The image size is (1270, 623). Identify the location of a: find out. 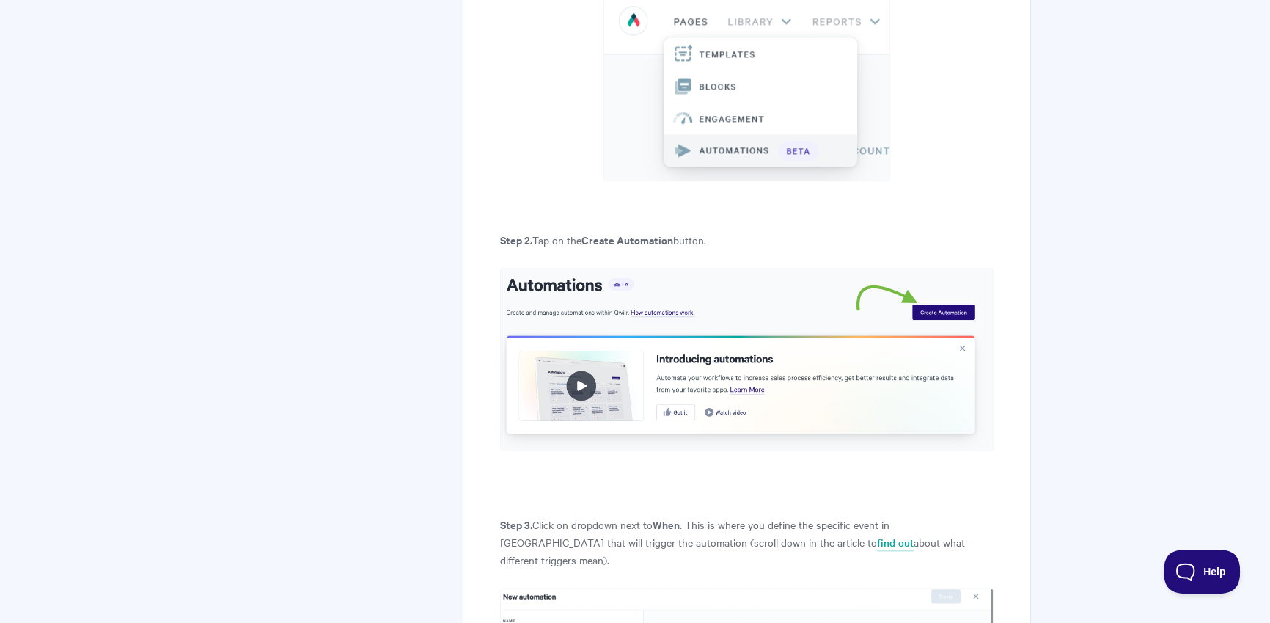
(896, 543).